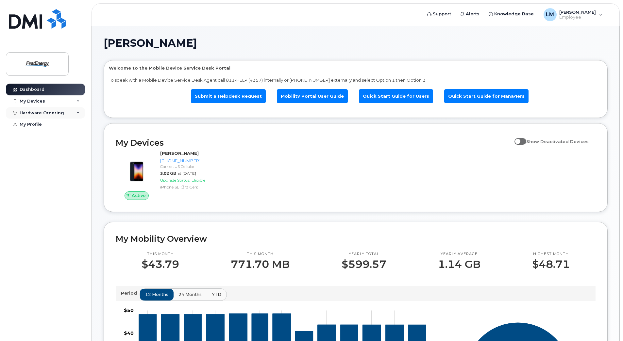  What do you see at coordinates (396, 96) in the screenshot?
I see `a: Quick Start Guide for Users` at bounding box center [396, 96].